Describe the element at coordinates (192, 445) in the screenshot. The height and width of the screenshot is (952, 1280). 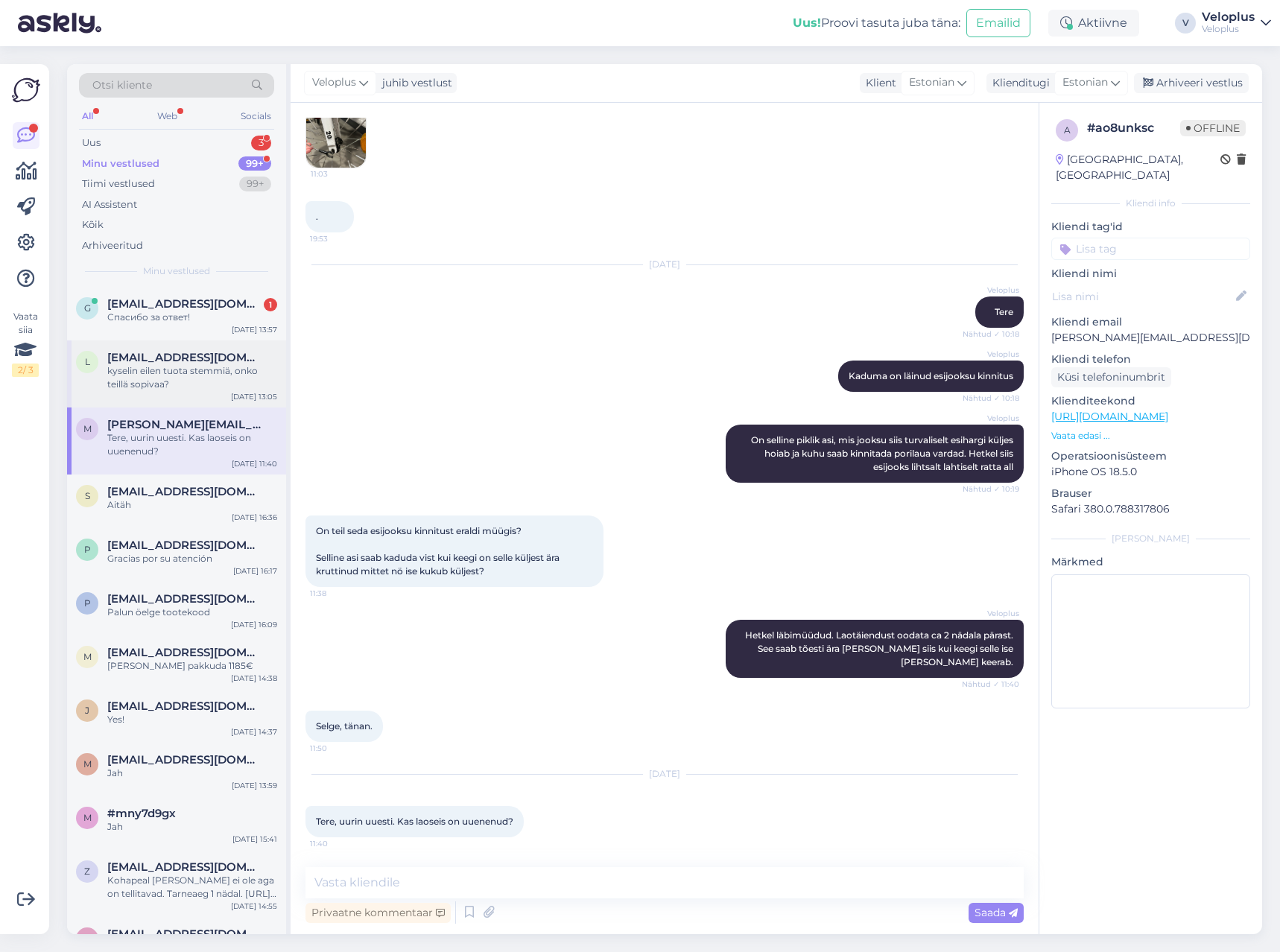
I see `div: Tere, uurin uuesti. Kas laoseis on uuenenud?` at that location.